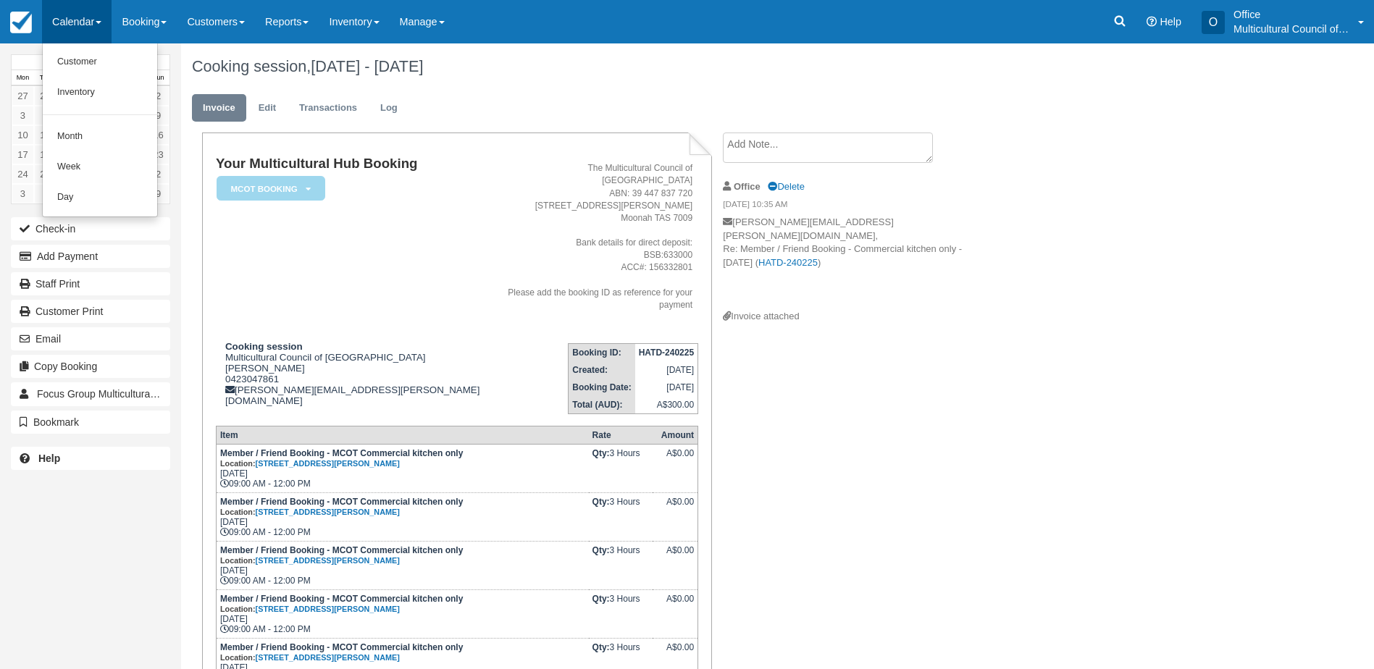 This screenshot has width=1374, height=669. I want to click on th: Item, so click(402, 434).